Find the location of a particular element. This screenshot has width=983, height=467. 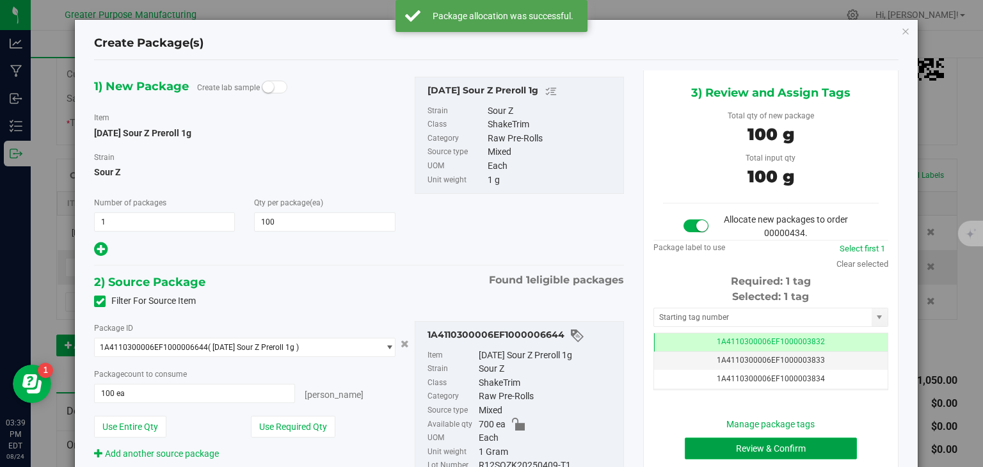

div: 1 Gram is located at coordinates (548, 453).